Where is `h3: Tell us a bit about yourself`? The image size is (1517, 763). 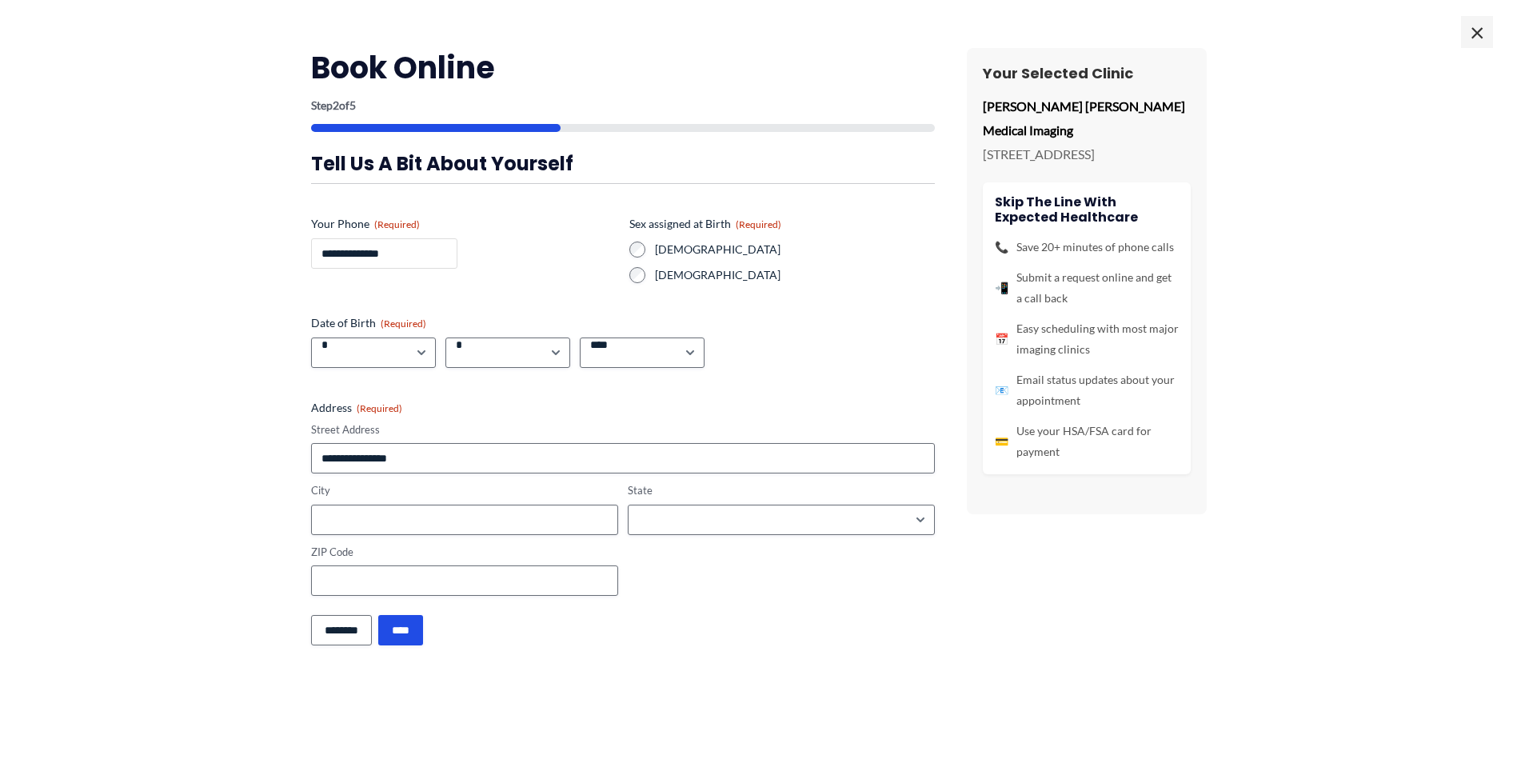 h3: Tell us a bit about yourself is located at coordinates (623, 163).